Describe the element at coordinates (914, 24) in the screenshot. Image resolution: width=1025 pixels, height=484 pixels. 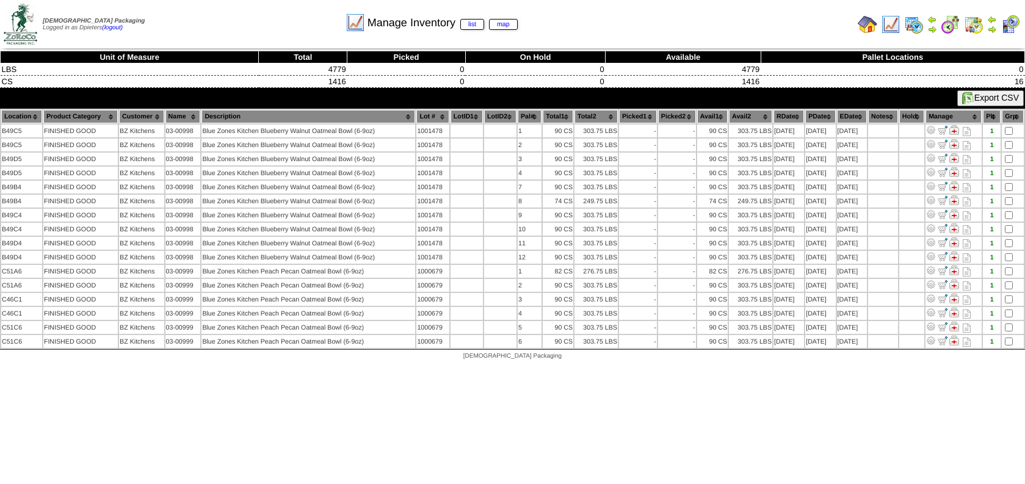
I see `img: calendarprod.gif` at that location.